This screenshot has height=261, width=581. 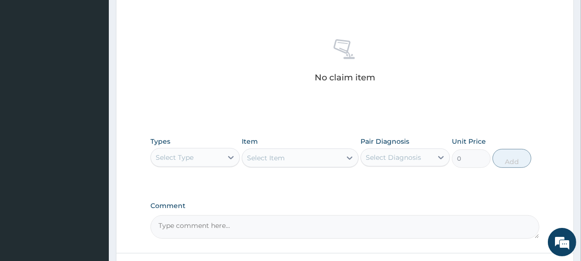 What do you see at coordinates (174, 157) in the screenshot?
I see `div: Select Type` at bounding box center [174, 157].